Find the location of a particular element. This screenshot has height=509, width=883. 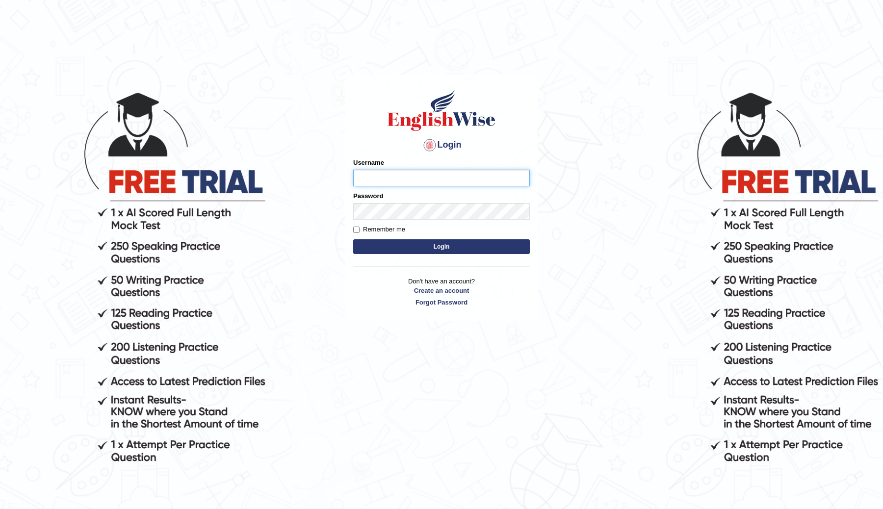

input: Remember me is located at coordinates (356, 230).